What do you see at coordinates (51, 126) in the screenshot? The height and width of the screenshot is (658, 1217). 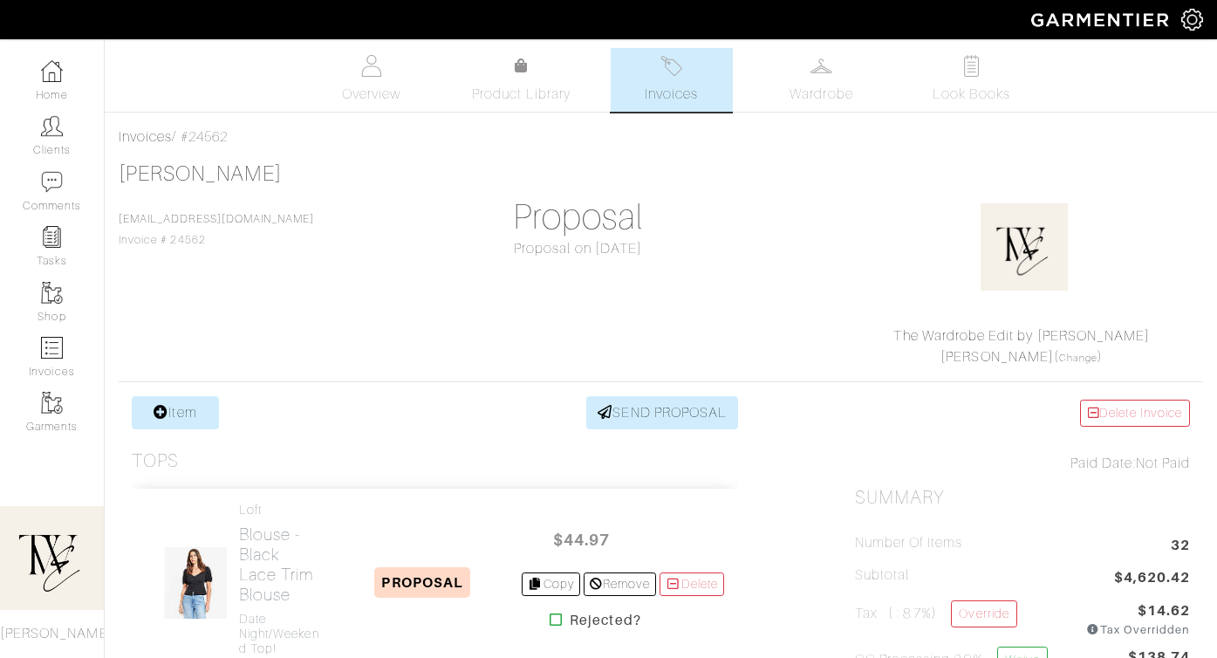 I see `img: clients-icon-6bae9207a08558b7cb47a8932f037763ab4055f8c8b6bfacd5dc20c3e0201464.png` at bounding box center [51, 126].